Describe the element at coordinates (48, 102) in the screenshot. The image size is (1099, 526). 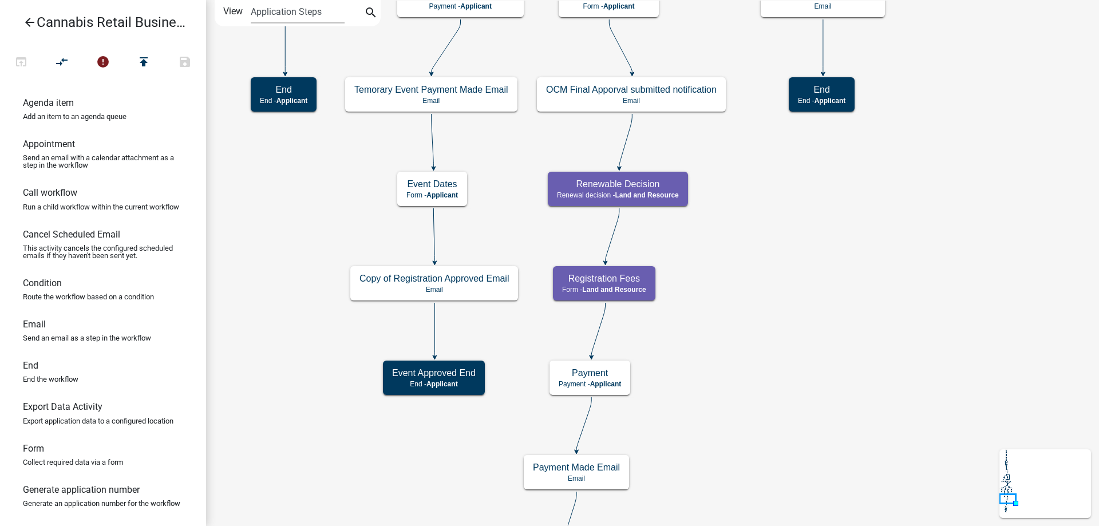
I see `h6: Agenda item` at that location.